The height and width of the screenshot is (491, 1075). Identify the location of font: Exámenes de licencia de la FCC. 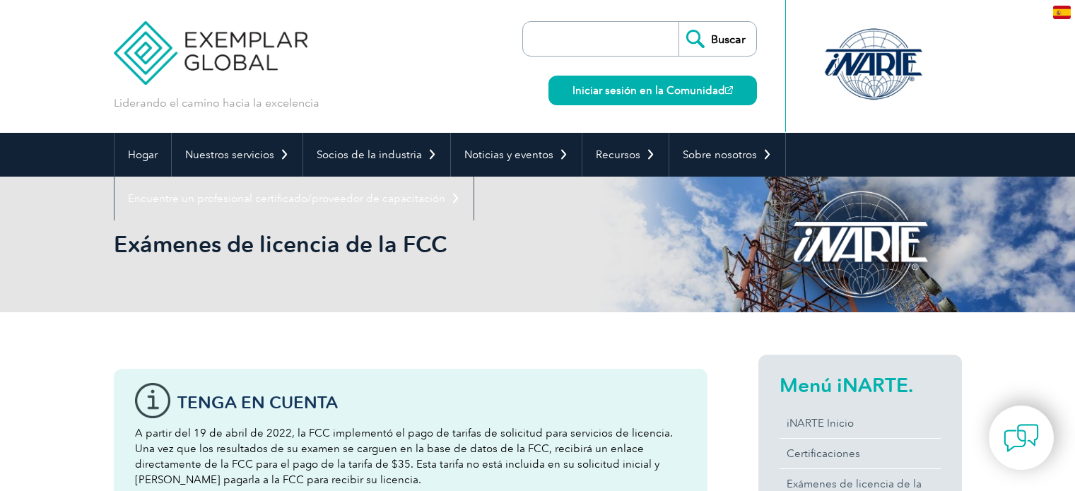
(280, 244).